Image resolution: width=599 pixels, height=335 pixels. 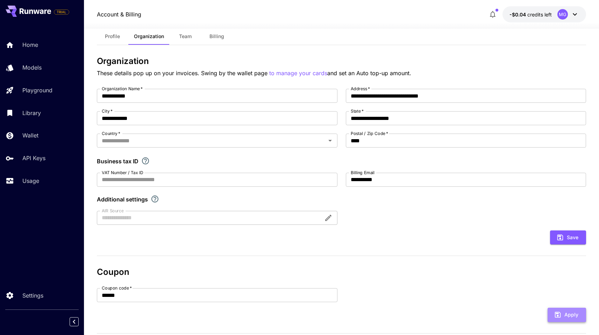 What do you see at coordinates (363, 172) in the screenshot?
I see `label: Billing Email` at bounding box center [363, 172].